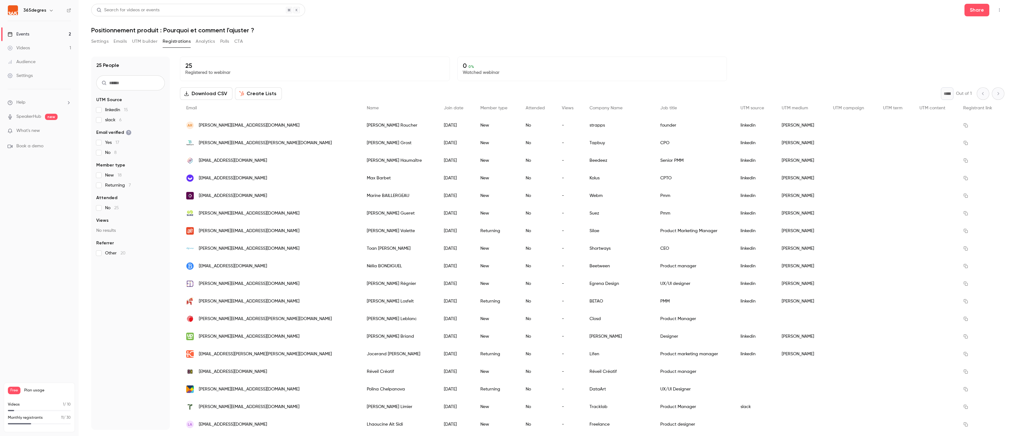 The image size is (1017, 436). I want to click on div: DataArt, so click(618, 390).